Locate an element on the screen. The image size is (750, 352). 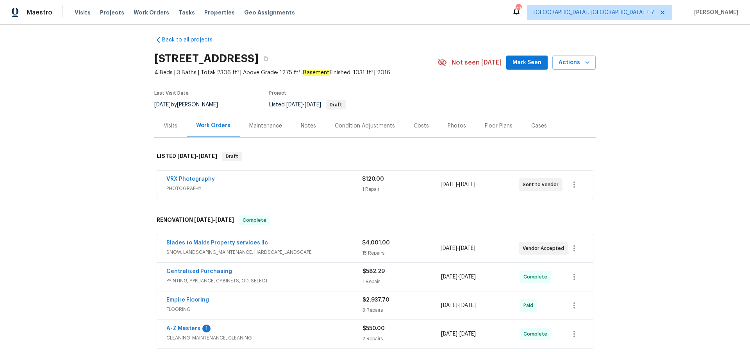
div: 41 is located at coordinates (518, 9).